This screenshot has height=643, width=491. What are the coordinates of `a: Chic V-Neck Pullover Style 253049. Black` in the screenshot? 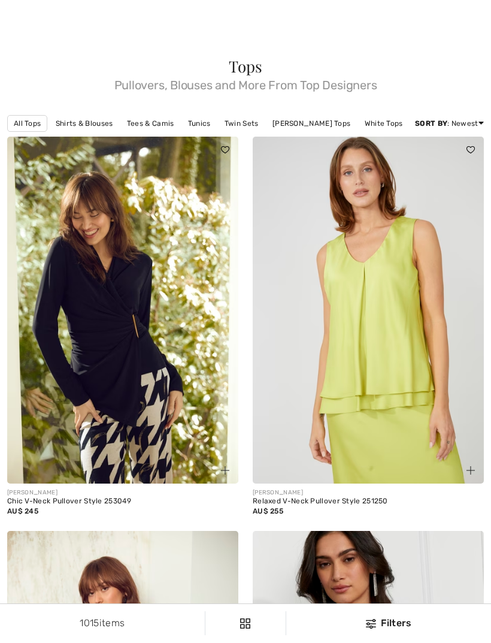 It's located at (123, 310).